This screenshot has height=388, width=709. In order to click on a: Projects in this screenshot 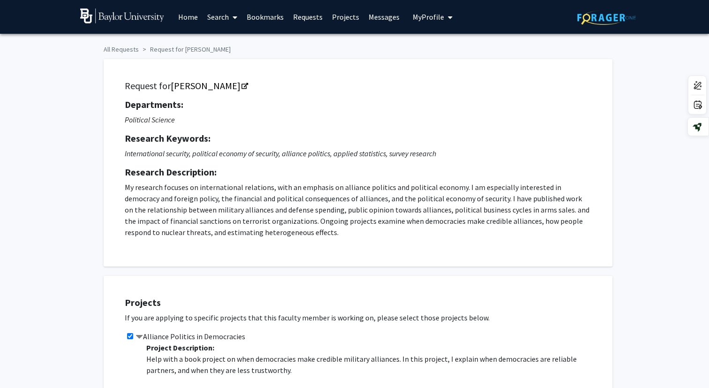, I will do `click(346, 17)`.